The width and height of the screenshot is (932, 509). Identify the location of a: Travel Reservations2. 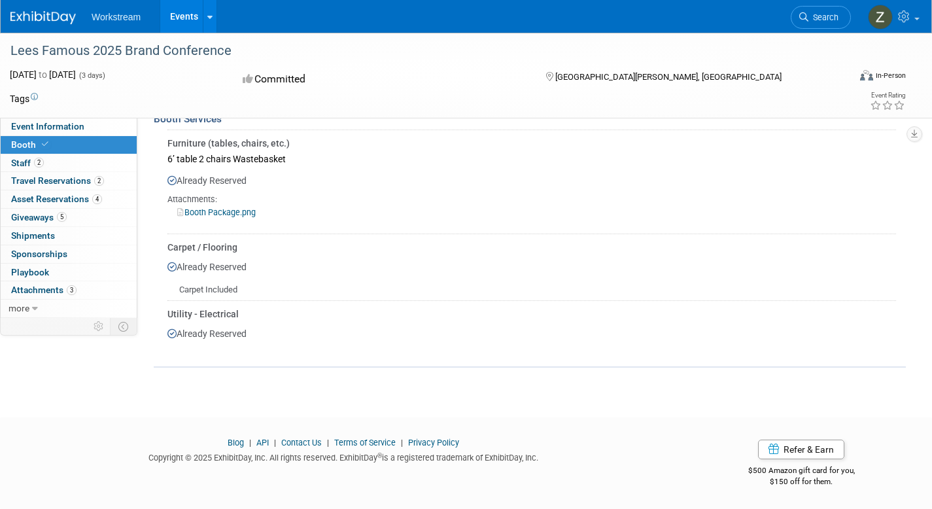
(69, 181).